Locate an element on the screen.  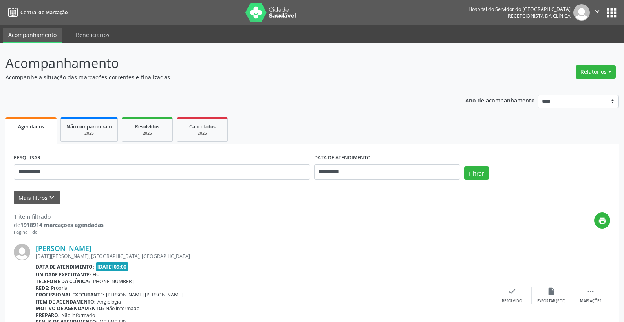
span: Agendados is located at coordinates (31, 126).